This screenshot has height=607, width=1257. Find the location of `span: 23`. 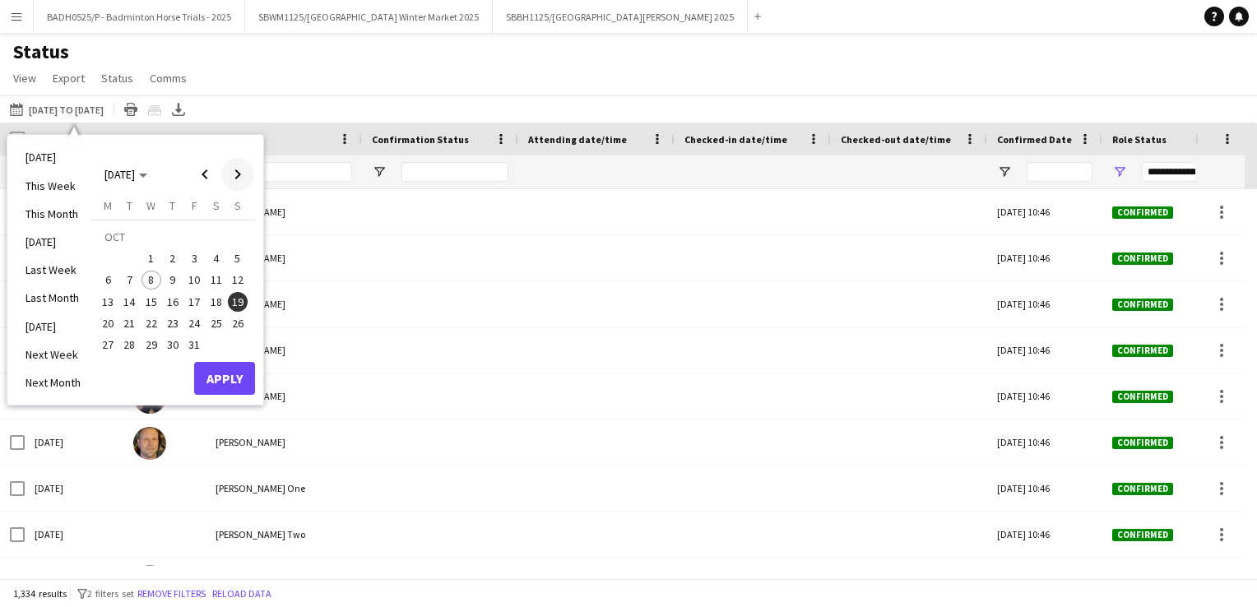

span: 23 is located at coordinates (173, 323).